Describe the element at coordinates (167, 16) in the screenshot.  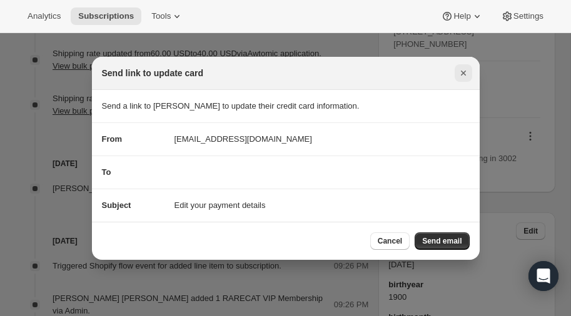
I see `button: Tools` at that location.